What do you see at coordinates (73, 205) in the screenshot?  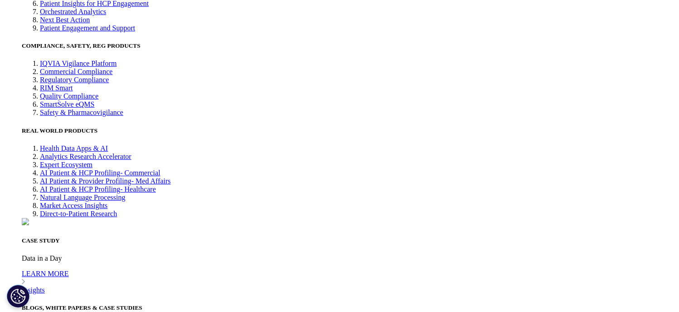 I see `a: Market Access Insights` at bounding box center [73, 205].